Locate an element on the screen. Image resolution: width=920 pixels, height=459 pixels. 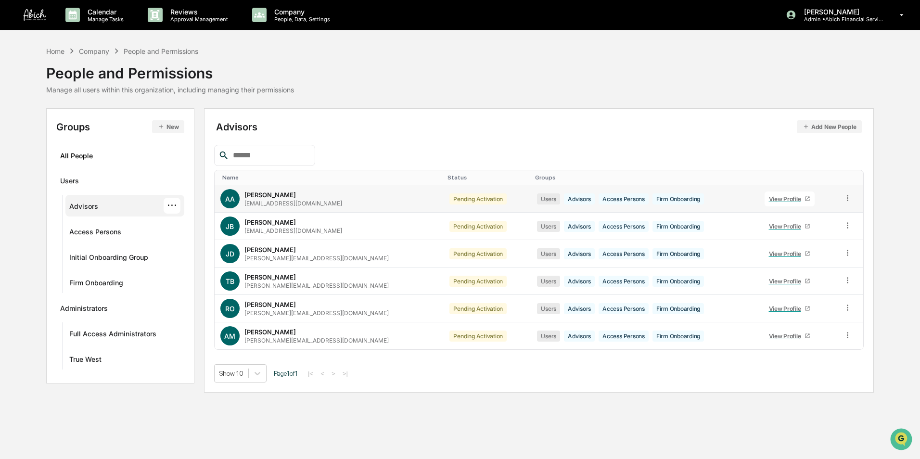
span: JD is located at coordinates (230, 253).